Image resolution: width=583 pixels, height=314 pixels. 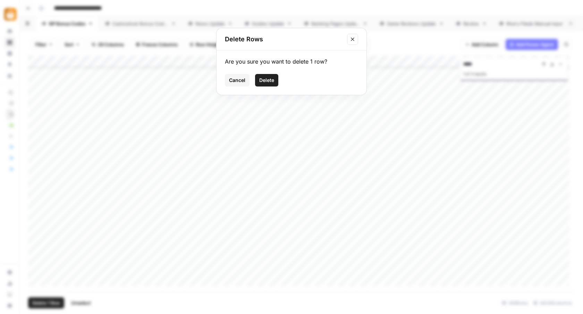 I want to click on div: Are you sure you want to delete 1 row?, so click(x=292, y=61).